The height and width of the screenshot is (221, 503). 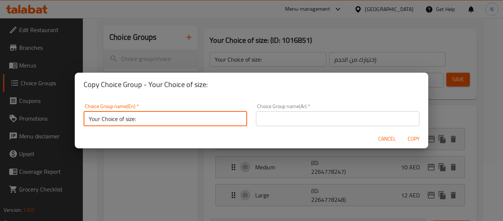 What do you see at coordinates (414, 139) in the screenshot?
I see `button: Copy` at bounding box center [414, 139].